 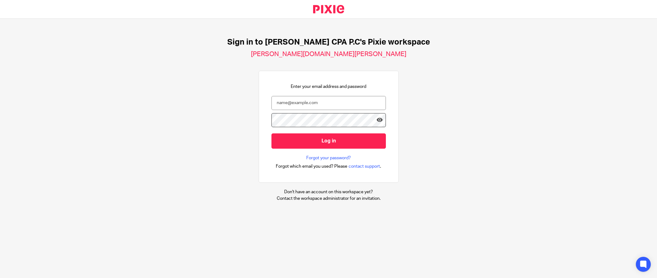 I want to click on p: Don't have an account on this workspace yet?, so click(x=329, y=192).